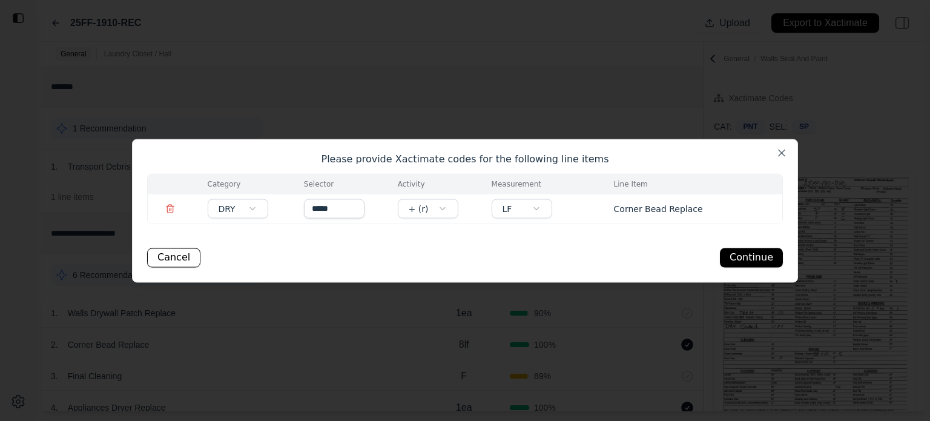  Describe the element at coordinates (224, 183) in the screenshot. I see `div: Category` at that location.